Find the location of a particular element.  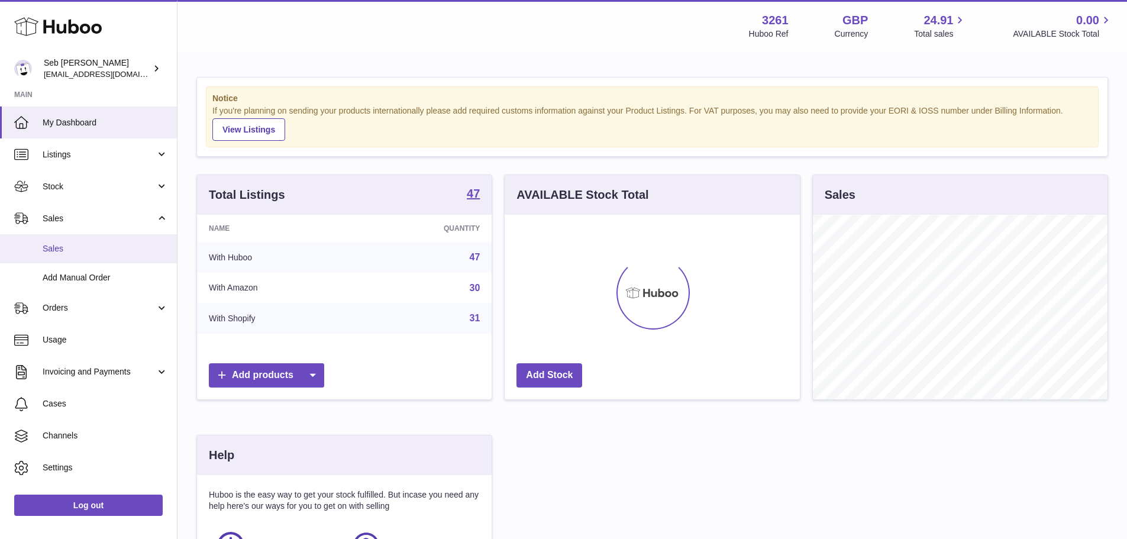

h3: Help is located at coordinates (221, 455).